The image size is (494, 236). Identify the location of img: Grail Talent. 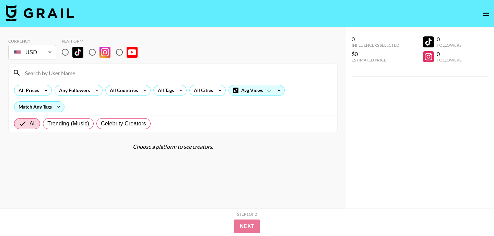
(40, 13).